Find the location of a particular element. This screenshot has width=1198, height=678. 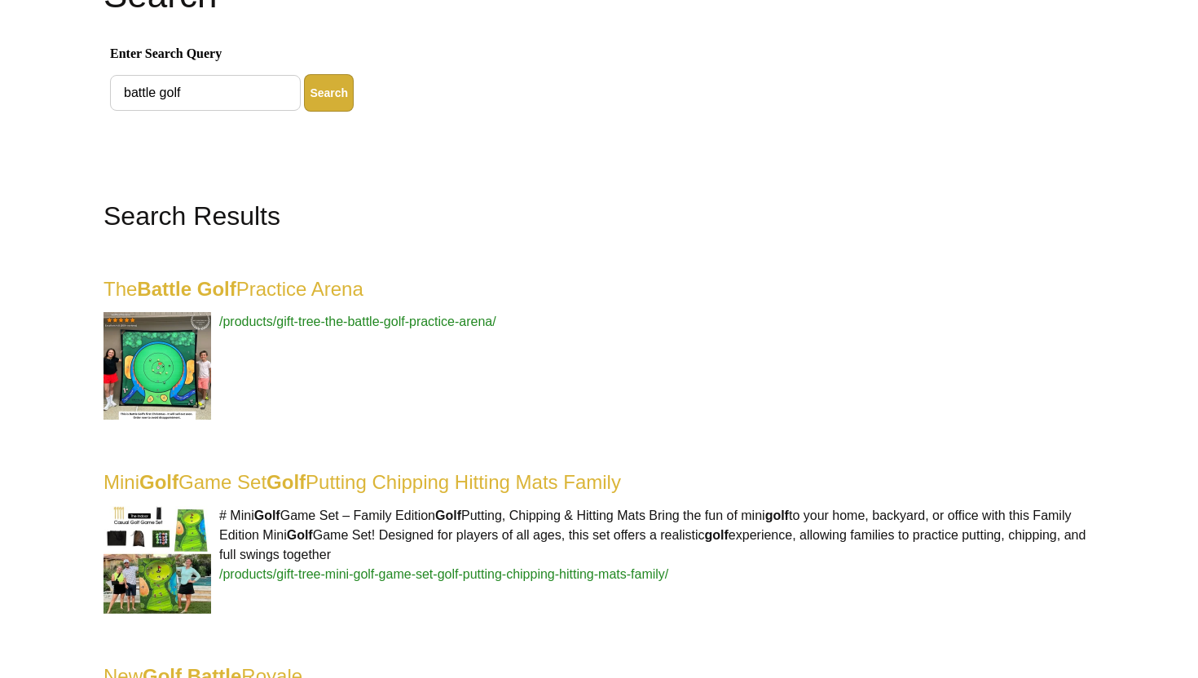

span: /products/gift-tree-the-battle-golf-practice-arena/ is located at coordinates (358, 321).